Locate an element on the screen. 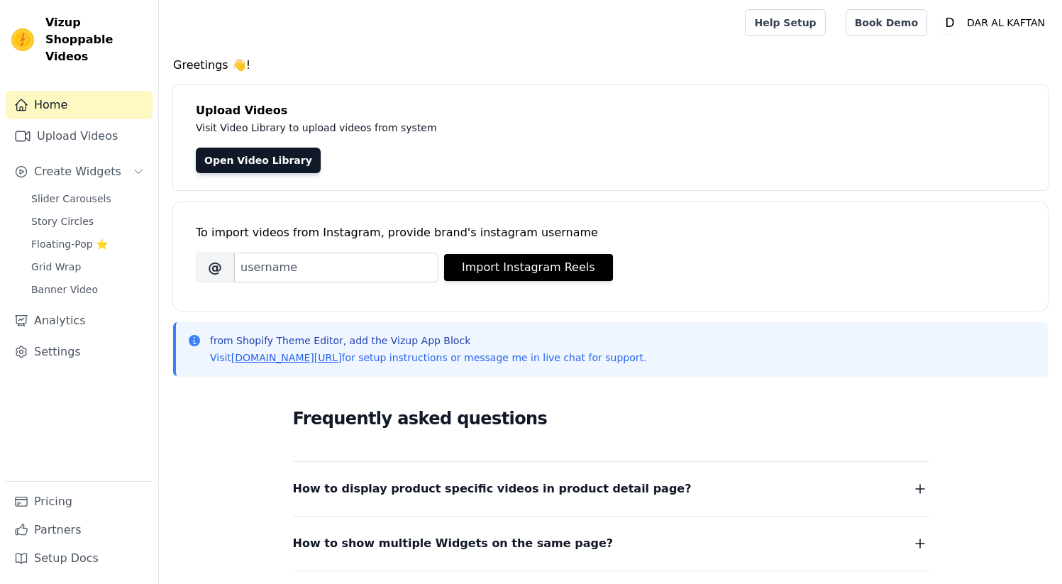 Image resolution: width=1062 pixels, height=584 pixels. button: Import Instagram Reels is located at coordinates (529, 268).